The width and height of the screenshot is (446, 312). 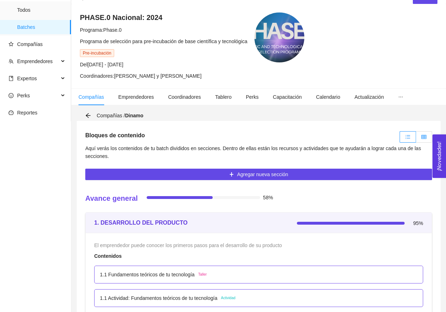 I want to click on span: unordered-list, so click(x=408, y=137).